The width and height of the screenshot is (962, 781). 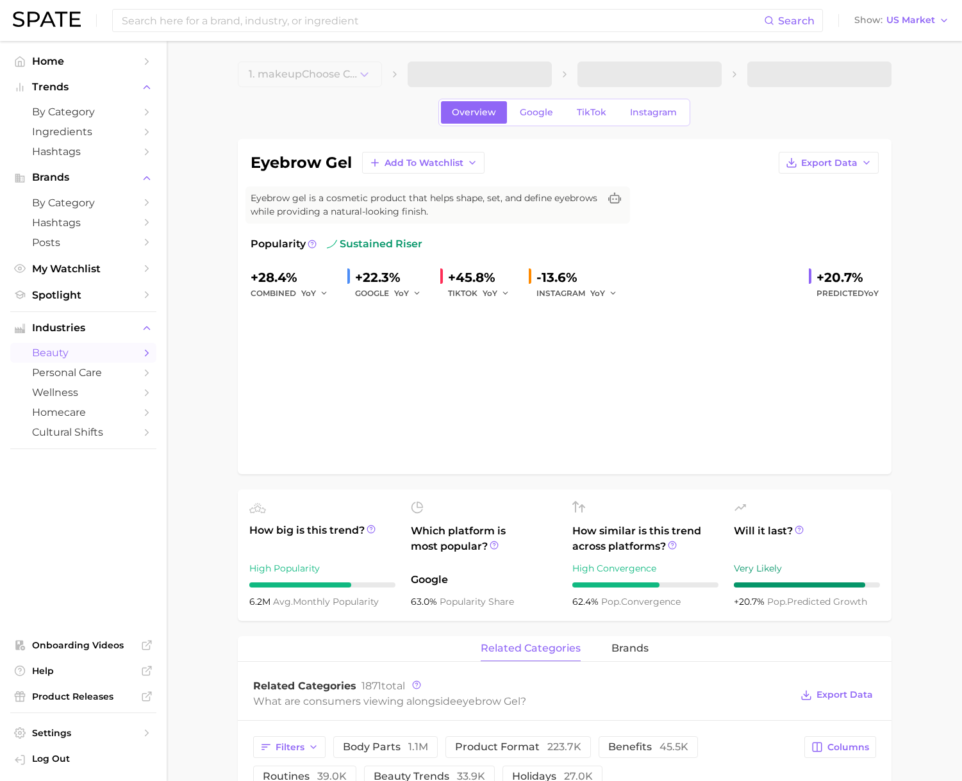 What do you see at coordinates (648, 747) in the screenshot?
I see `span: benefits` at bounding box center [648, 747].